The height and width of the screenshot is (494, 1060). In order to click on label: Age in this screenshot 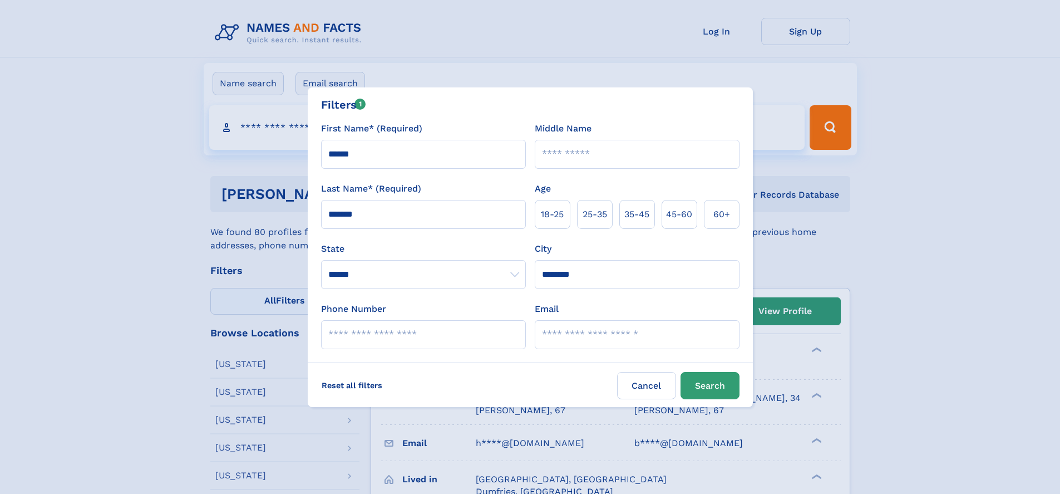, I will do `click(543, 189)`.